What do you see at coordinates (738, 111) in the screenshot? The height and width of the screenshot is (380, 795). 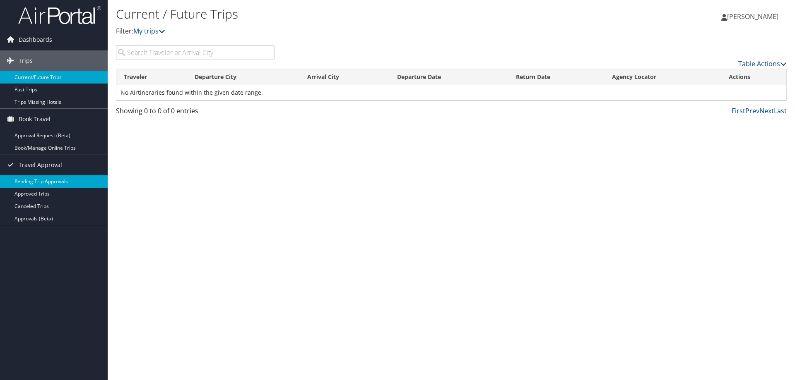 I see `a: First` at bounding box center [738, 111].